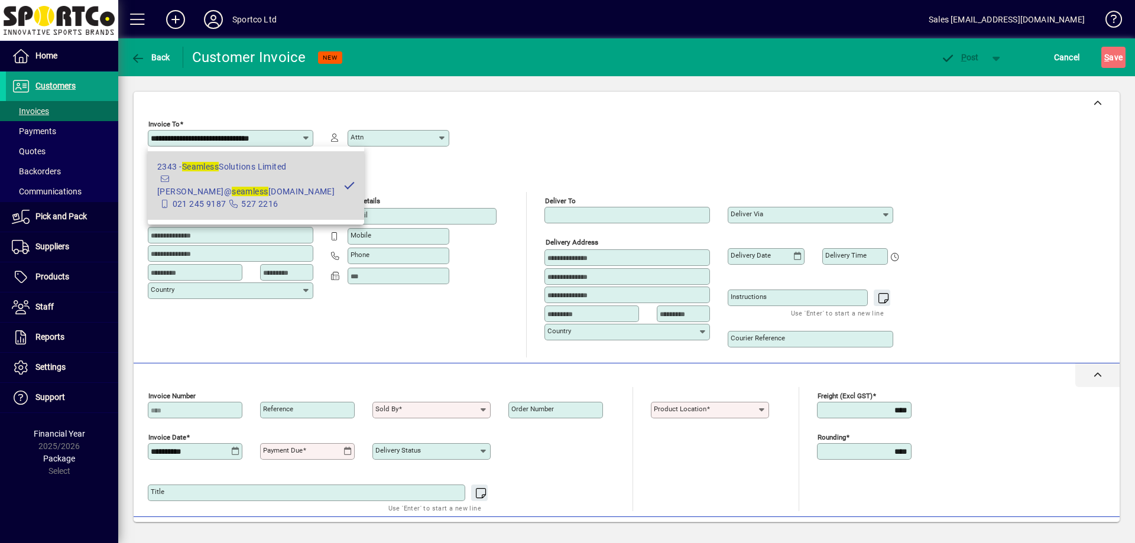 This screenshot has width=1135, height=543. What do you see at coordinates (62, 131) in the screenshot?
I see `a: Payments` at bounding box center [62, 131].